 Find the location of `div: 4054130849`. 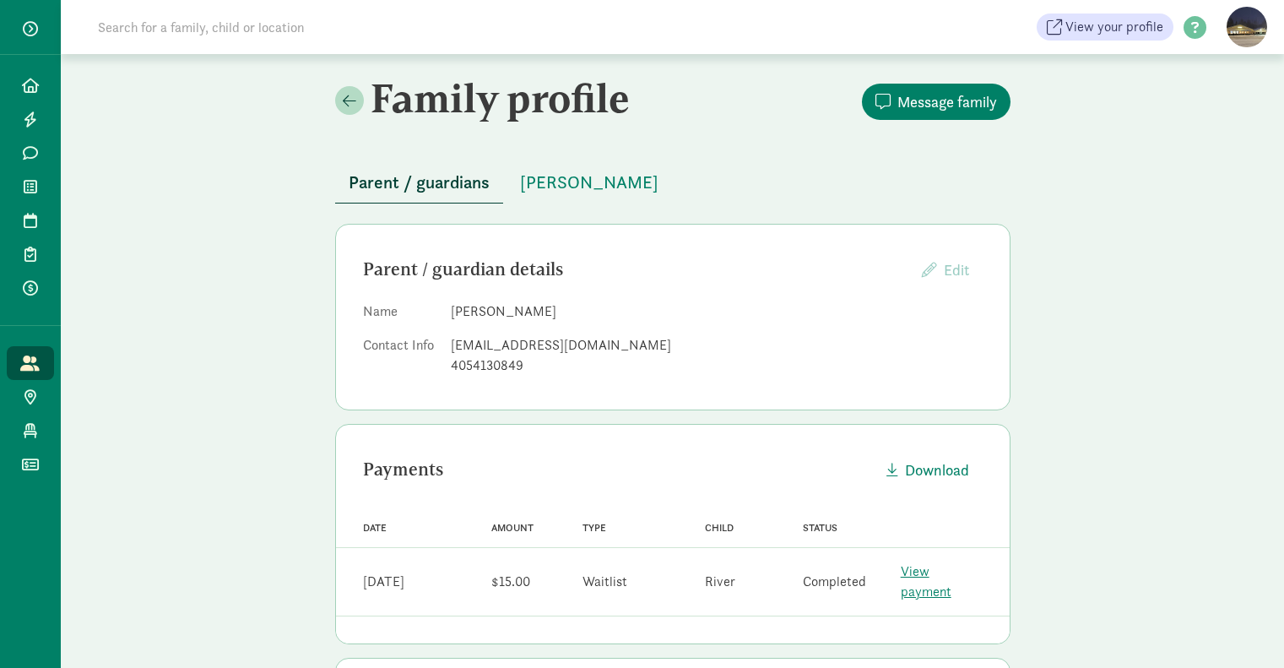

div: 4054130849 is located at coordinates (717, 366).